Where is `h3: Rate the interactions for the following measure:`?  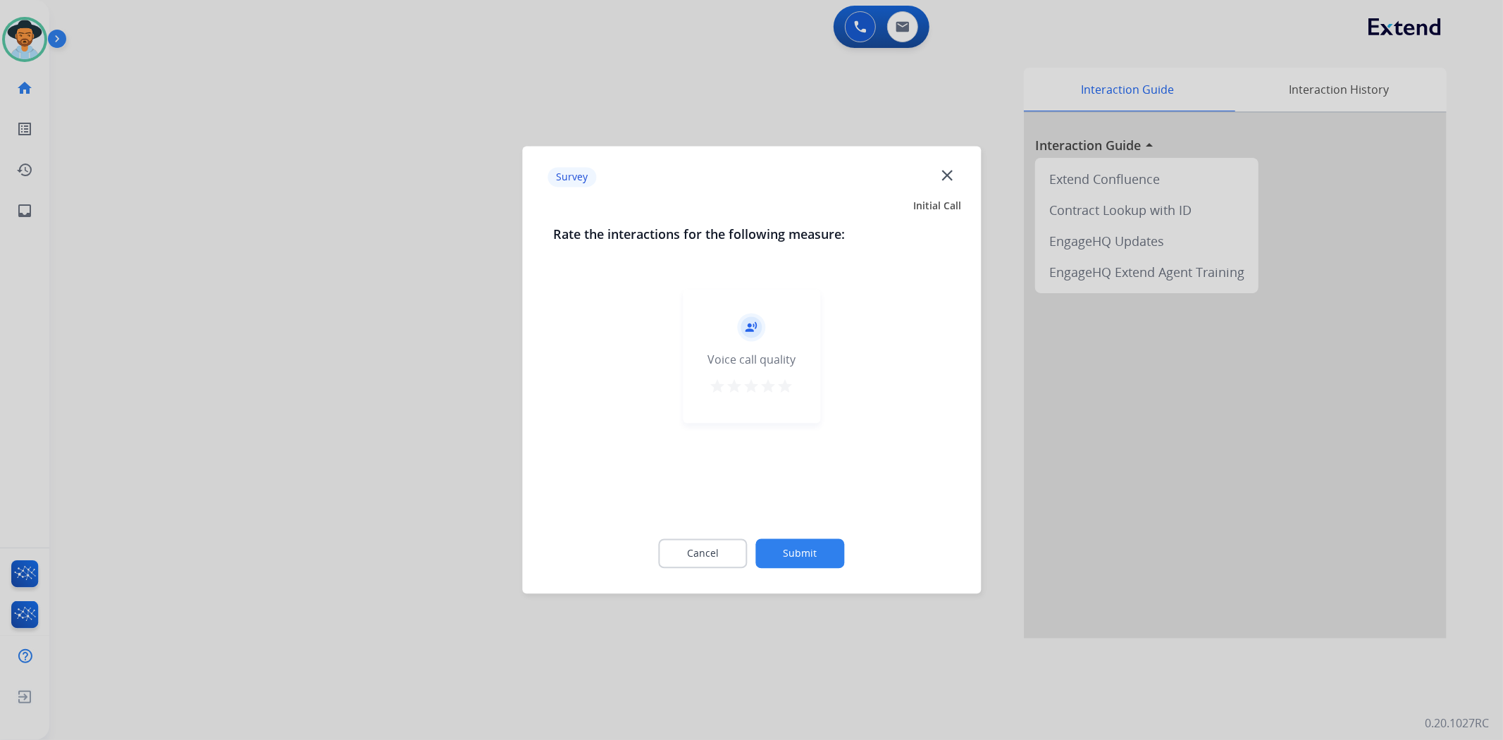 h3: Rate the interactions for the following measure: is located at coordinates (751, 235).